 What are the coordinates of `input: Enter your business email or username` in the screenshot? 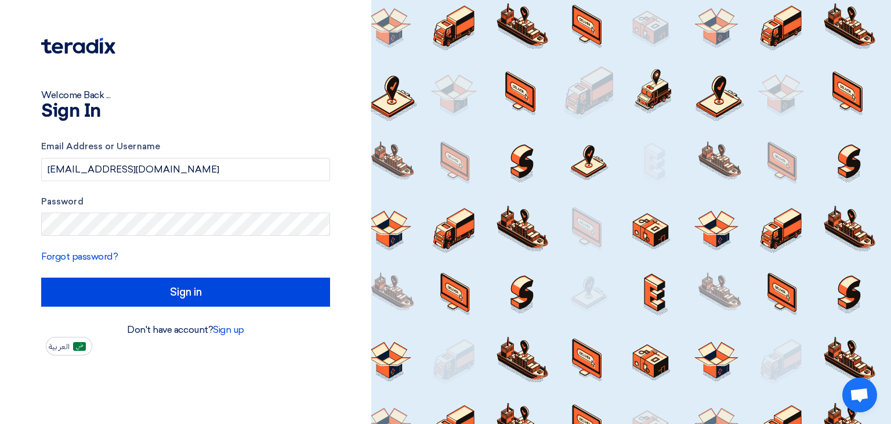 It's located at (186, 169).